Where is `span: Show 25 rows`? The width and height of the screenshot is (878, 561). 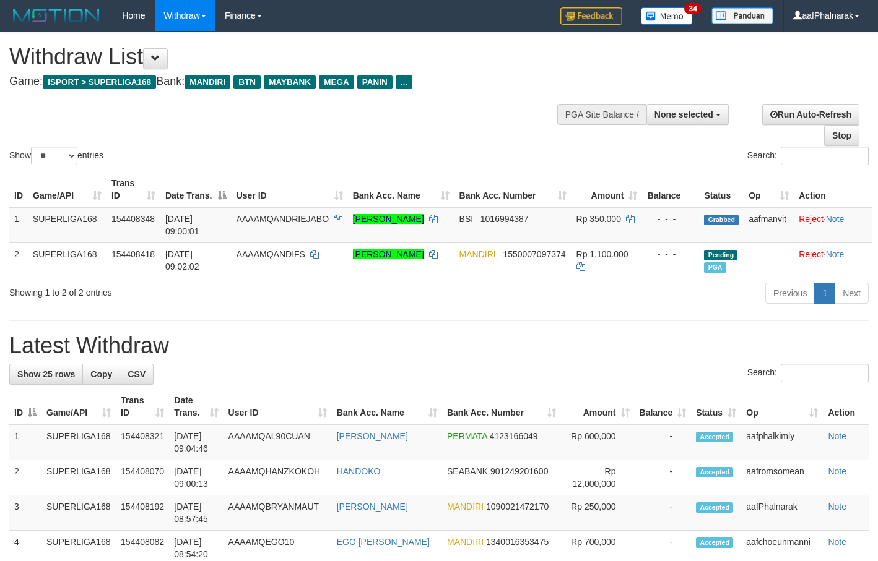 span: Show 25 rows is located at coordinates (46, 374).